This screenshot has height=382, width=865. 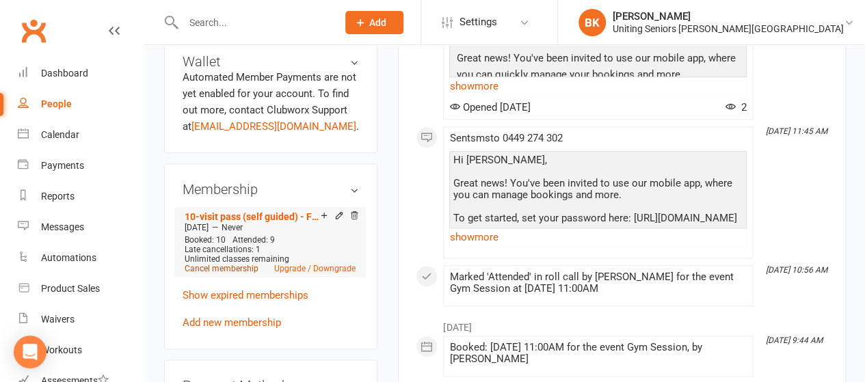 I want to click on div: Messages, so click(x=62, y=227).